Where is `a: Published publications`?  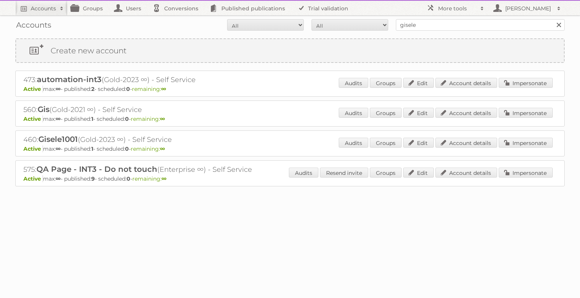 a: Published publications is located at coordinates (249, 8).